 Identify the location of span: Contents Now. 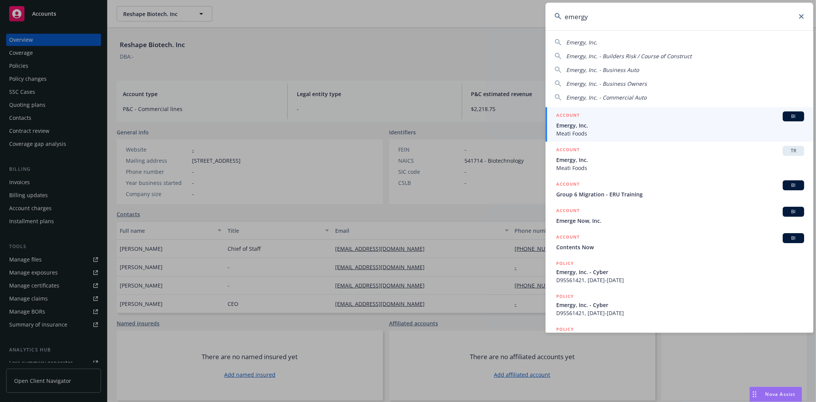
(681, 247).